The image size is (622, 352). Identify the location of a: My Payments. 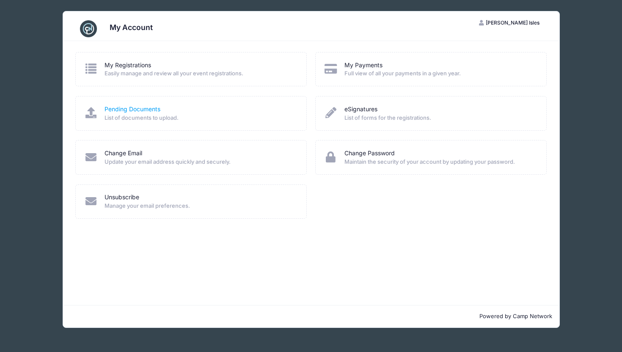
(364, 65).